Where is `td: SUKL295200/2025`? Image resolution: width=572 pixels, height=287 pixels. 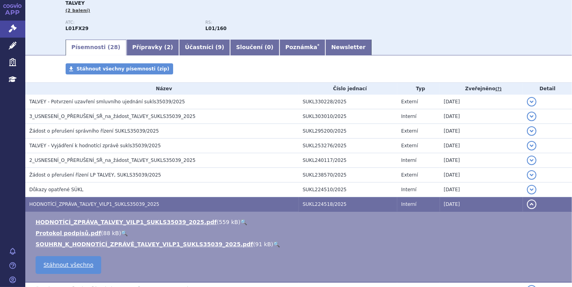
td: SUKL295200/2025 is located at coordinates (348, 131).